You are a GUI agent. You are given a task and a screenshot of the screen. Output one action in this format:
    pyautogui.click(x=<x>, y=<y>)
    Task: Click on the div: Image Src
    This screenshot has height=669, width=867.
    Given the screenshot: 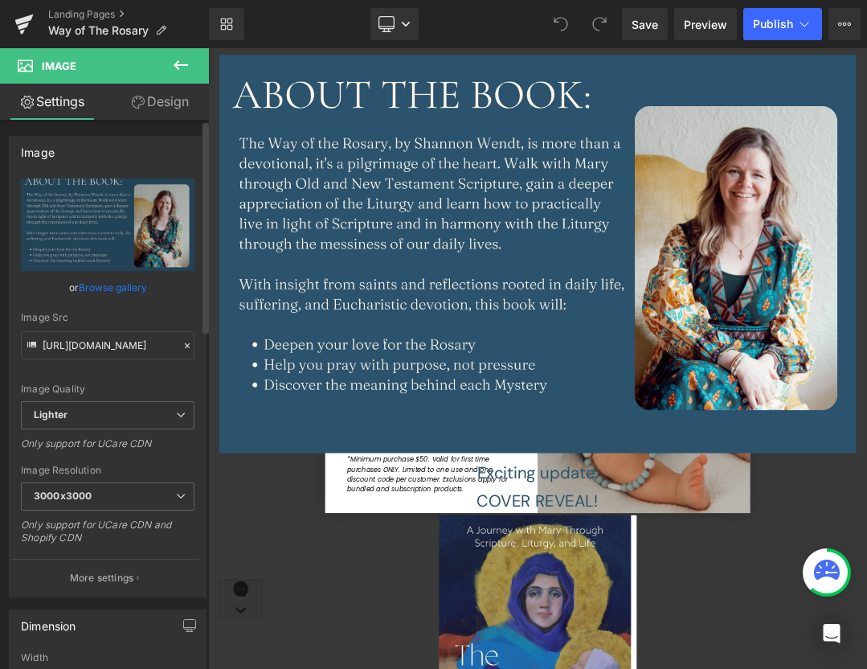 What is the action you would take?
    pyautogui.click(x=108, y=318)
    